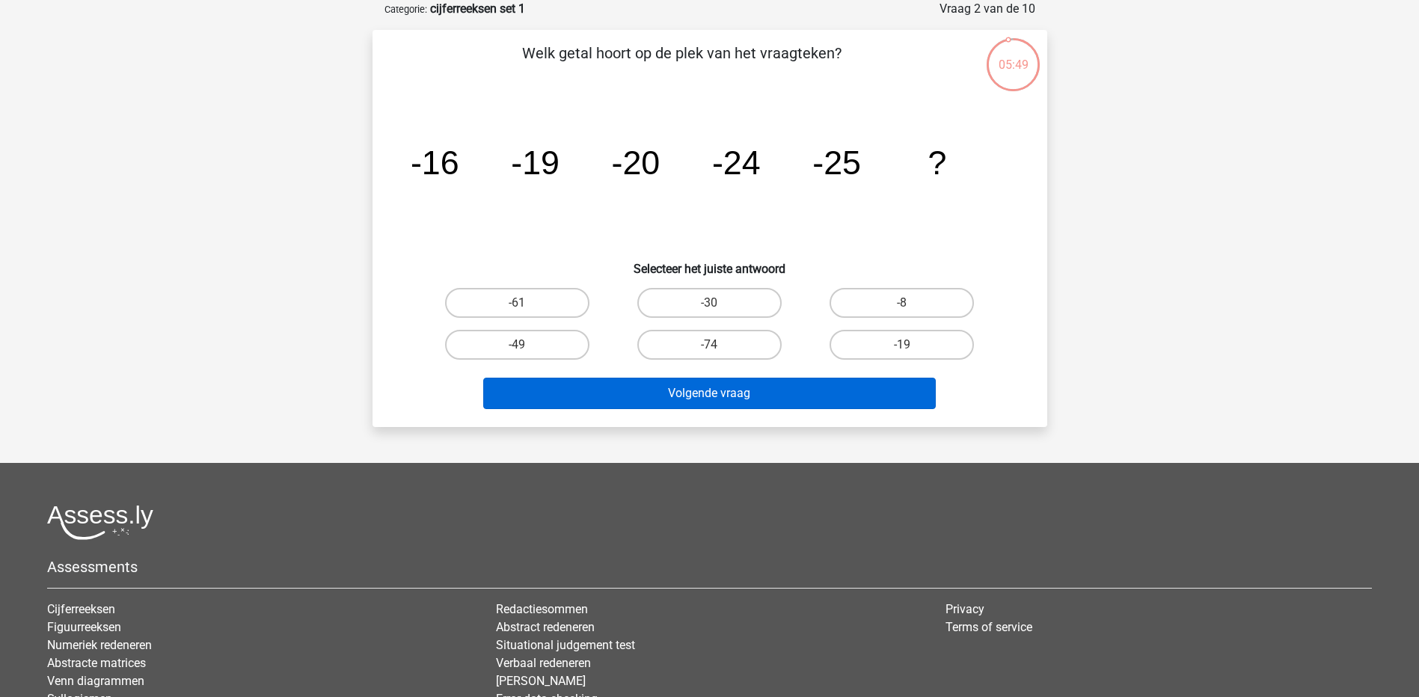  What do you see at coordinates (405, 9) in the screenshot?
I see `small: Categorie:` at bounding box center [405, 9].